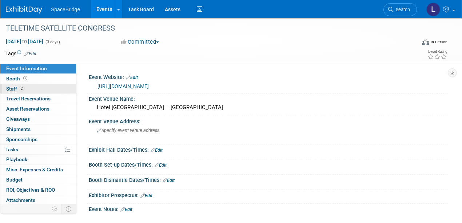 The image size is (462, 223). Describe the element at coordinates (31, 190) in the screenshot. I see `span: ROI, Objectives & ROO` at that location.